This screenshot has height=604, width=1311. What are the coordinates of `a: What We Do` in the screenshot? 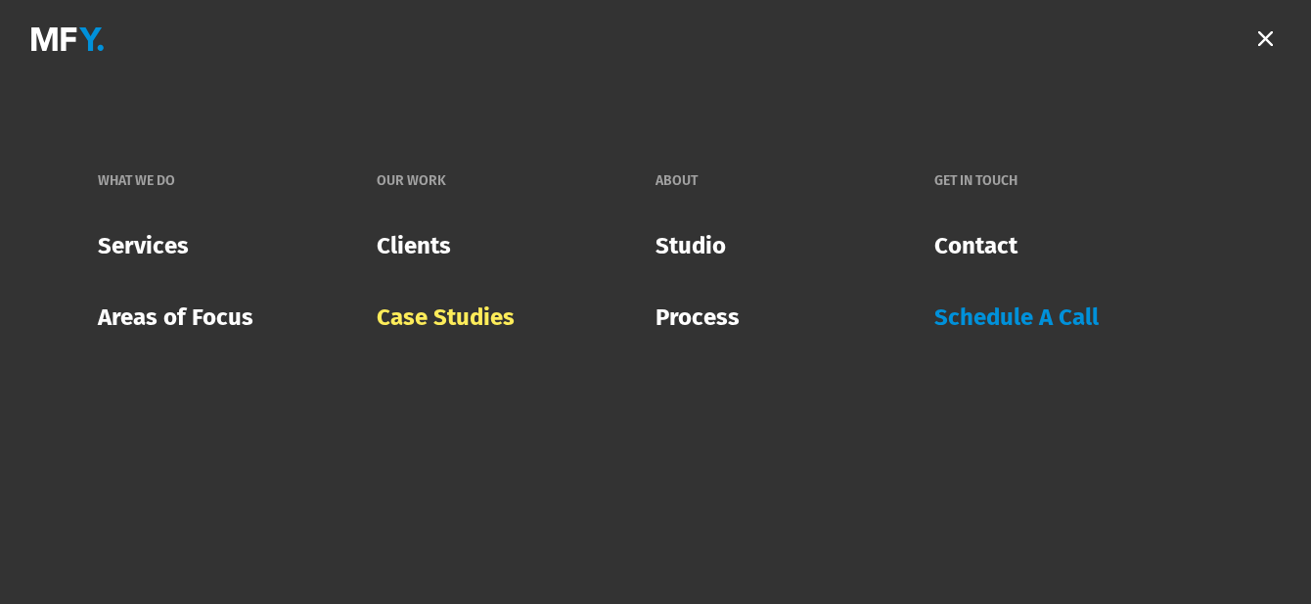 It's located at (141, 181).